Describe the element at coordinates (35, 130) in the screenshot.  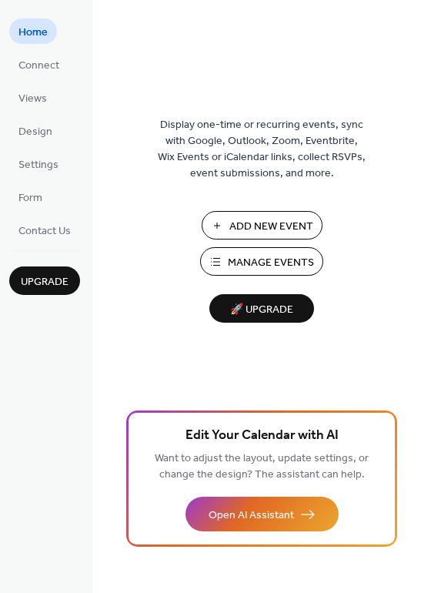
I see `a: Design` at that location.